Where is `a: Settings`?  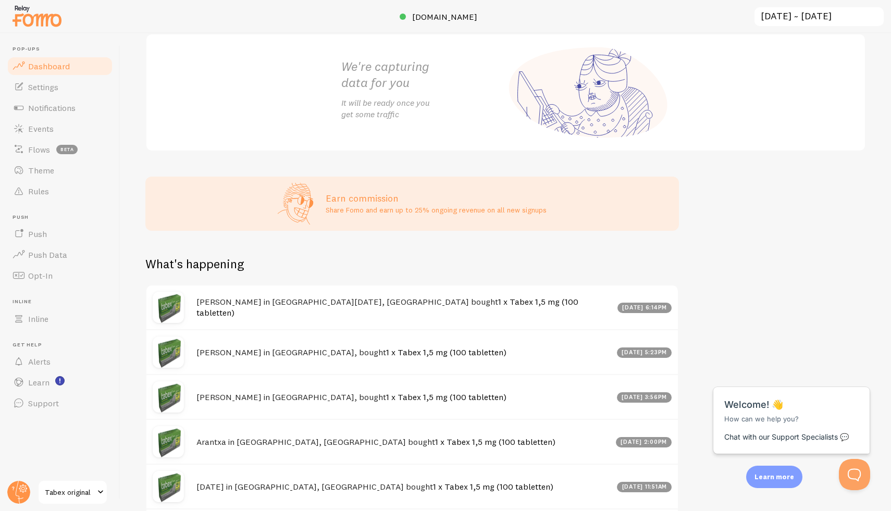
a: Settings is located at coordinates (60, 87).